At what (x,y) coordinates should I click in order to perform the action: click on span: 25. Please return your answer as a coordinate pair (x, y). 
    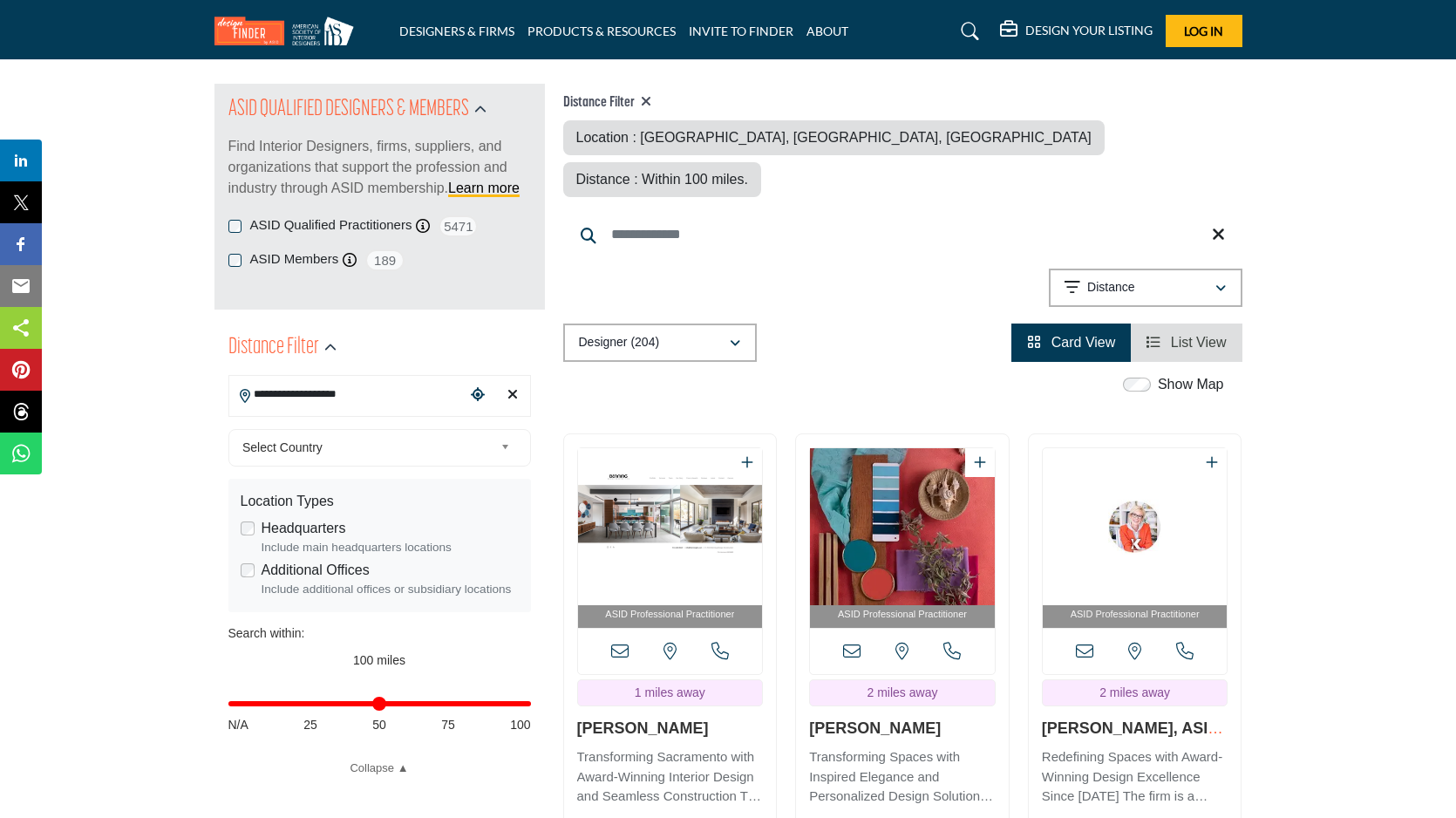
    Looking at the image, I should click on (310, 724).